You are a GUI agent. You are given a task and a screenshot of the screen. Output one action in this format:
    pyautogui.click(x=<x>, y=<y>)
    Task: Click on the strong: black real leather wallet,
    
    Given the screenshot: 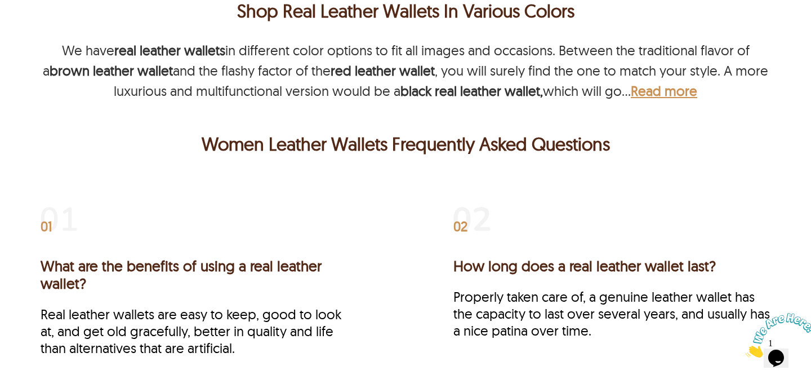 What is the action you would take?
    pyautogui.click(x=472, y=91)
    